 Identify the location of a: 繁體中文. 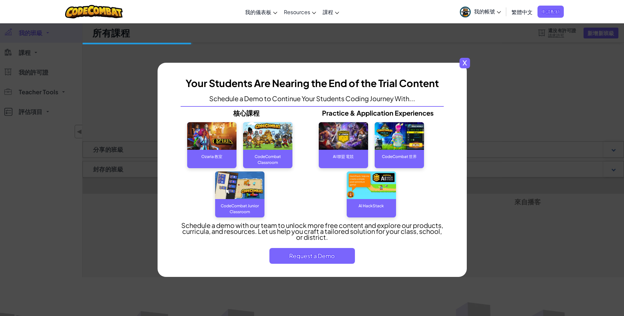
(522, 12).